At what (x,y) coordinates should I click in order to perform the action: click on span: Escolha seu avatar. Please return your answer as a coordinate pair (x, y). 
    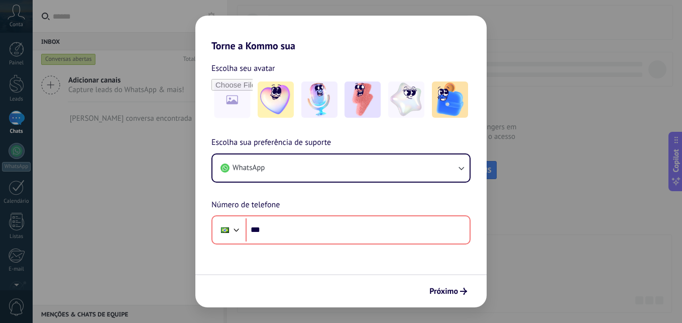
    Looking at the image, I should click on (243, 68).